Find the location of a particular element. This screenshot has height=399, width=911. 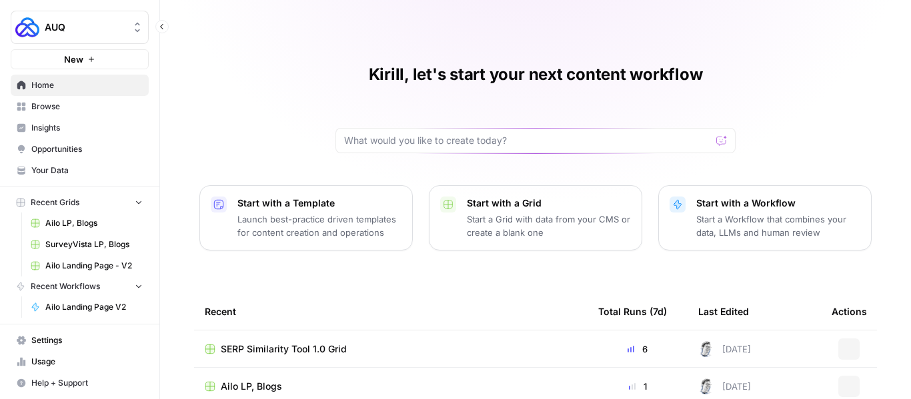

a: Opportunities is located at coordinates (79, 149).